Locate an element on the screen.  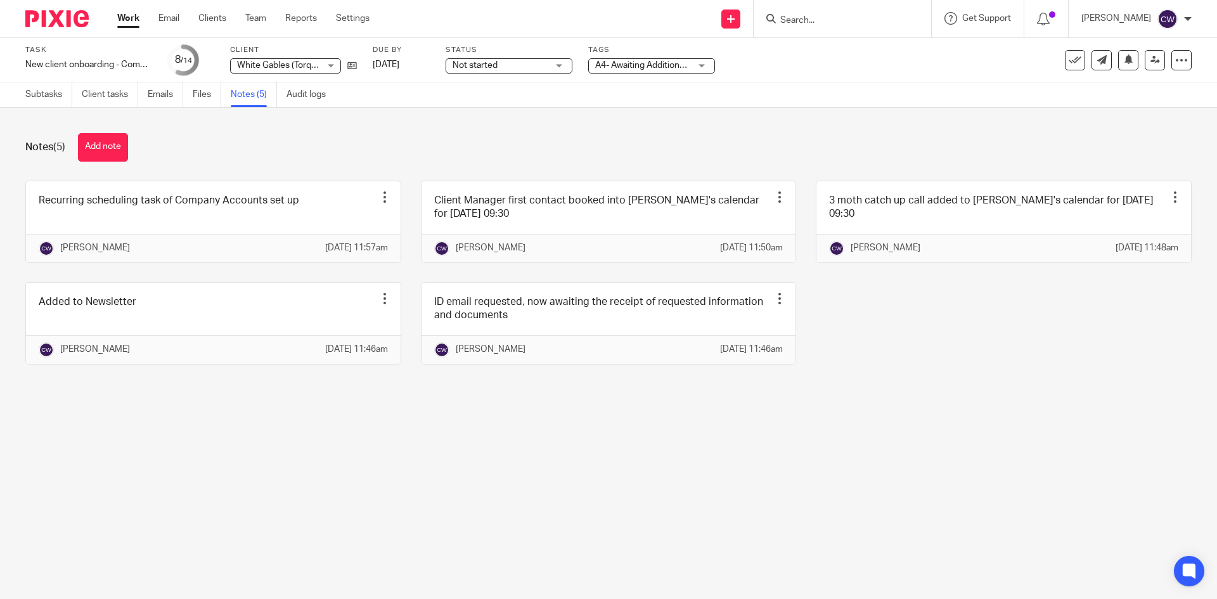
label: Client is located at coordinates (294, 50).